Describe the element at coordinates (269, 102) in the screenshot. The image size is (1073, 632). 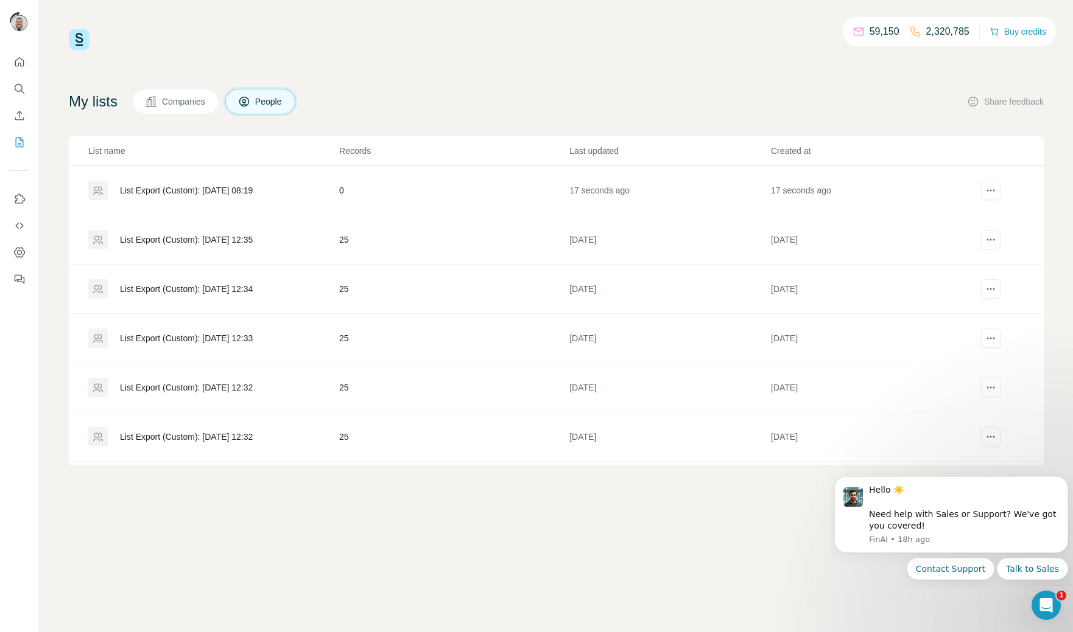
I see `span: People` at that location.